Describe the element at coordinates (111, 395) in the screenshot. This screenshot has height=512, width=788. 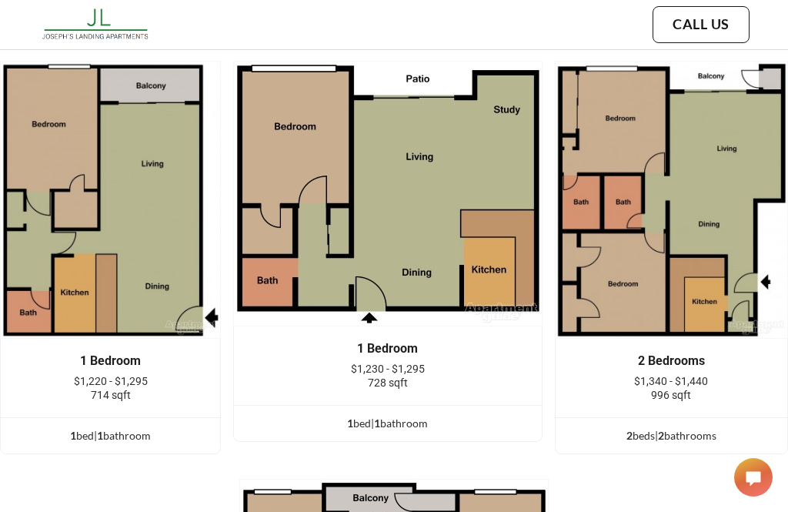
I see `span: 714 sqft` at that location.